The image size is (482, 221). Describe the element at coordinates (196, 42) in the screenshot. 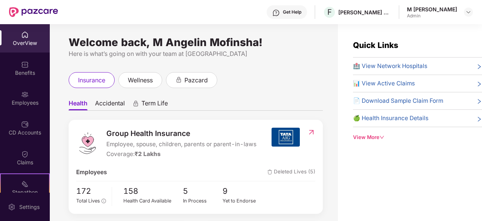

I see `div: Welcome back, M Angelin Mofinsha!` at that location.